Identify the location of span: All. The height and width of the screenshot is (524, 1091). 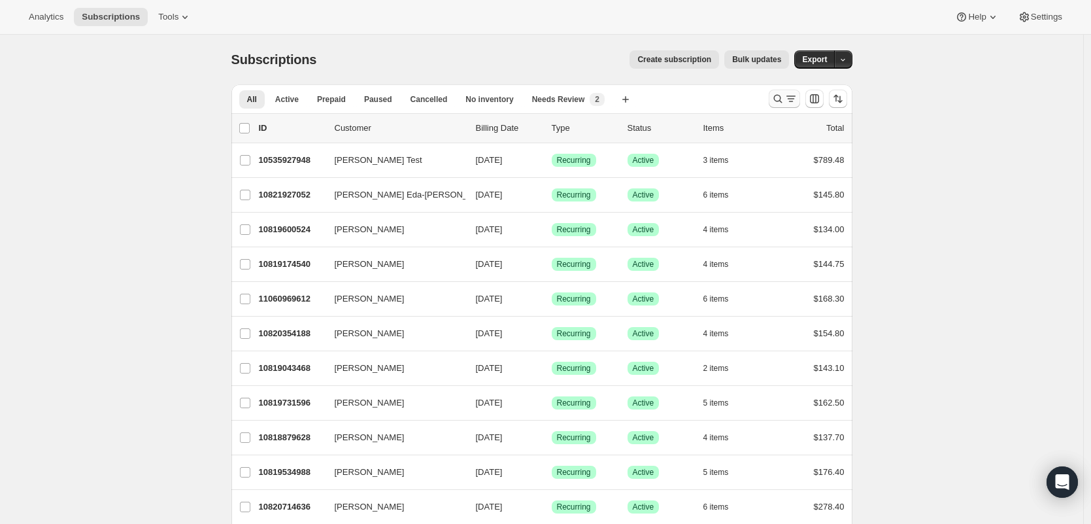
(252, 99).